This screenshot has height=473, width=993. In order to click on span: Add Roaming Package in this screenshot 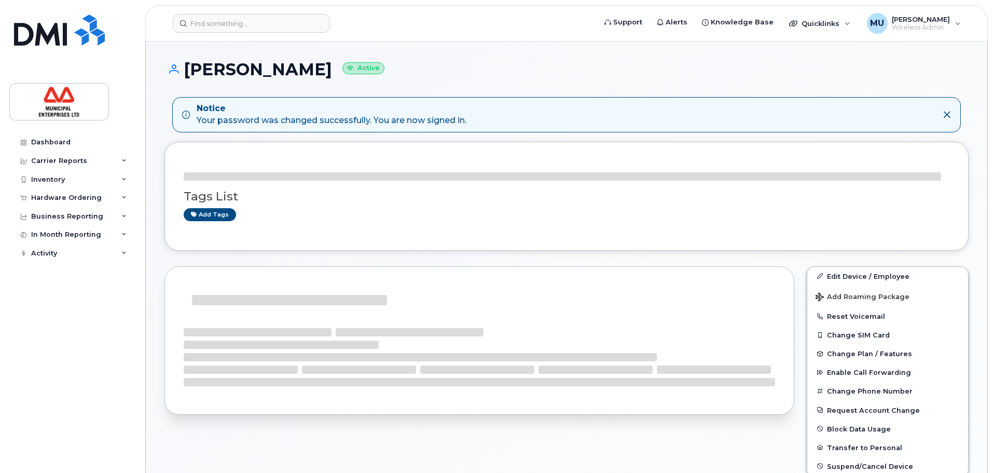, I will do `click(862, 297)`.